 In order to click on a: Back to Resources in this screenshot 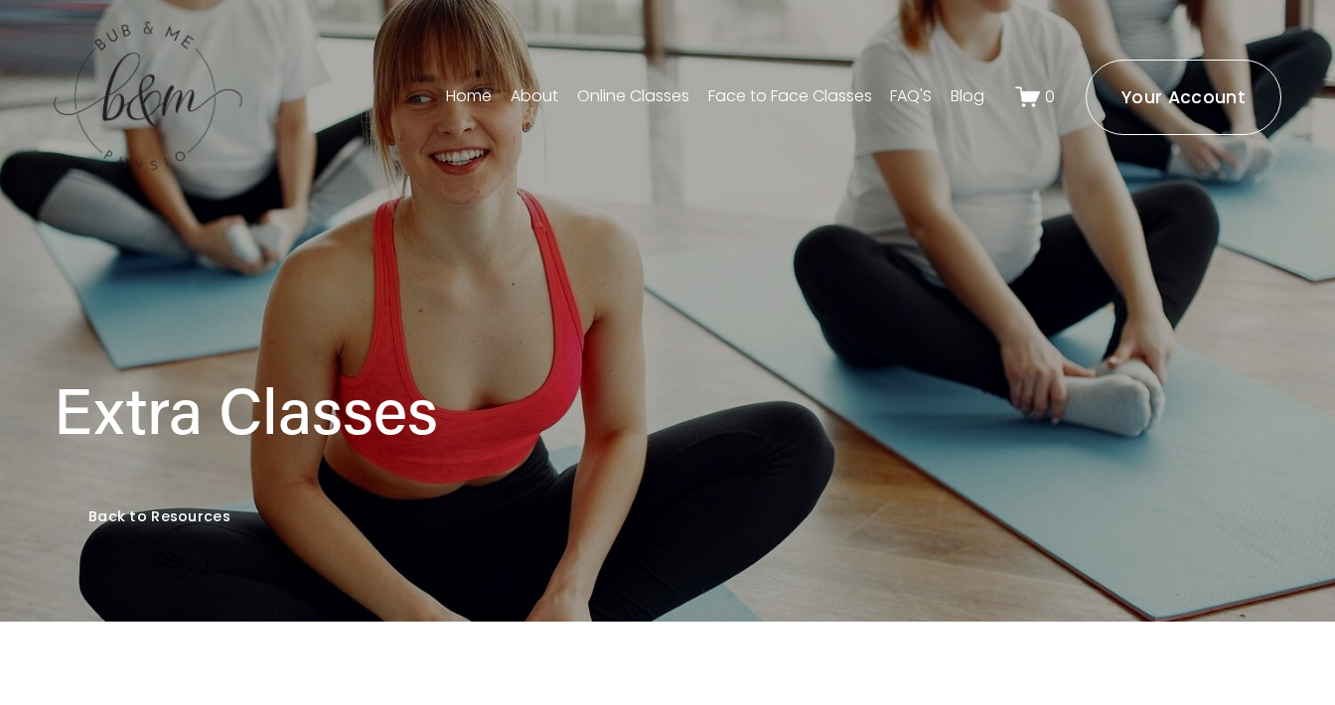, I will do `click(159, 517)`.